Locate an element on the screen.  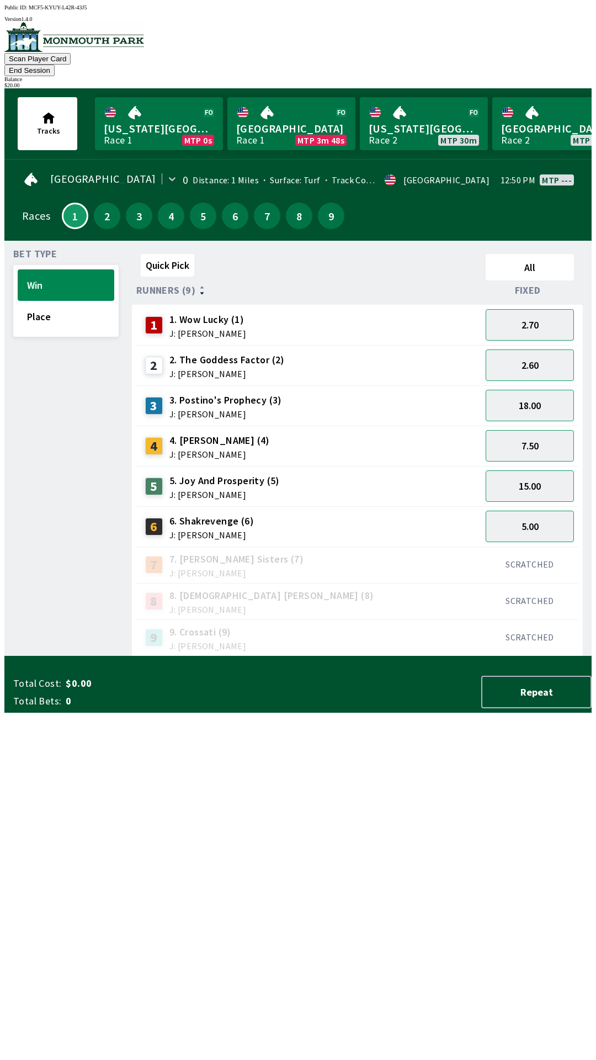
span: Tracks is located at coordinates (49, 131).